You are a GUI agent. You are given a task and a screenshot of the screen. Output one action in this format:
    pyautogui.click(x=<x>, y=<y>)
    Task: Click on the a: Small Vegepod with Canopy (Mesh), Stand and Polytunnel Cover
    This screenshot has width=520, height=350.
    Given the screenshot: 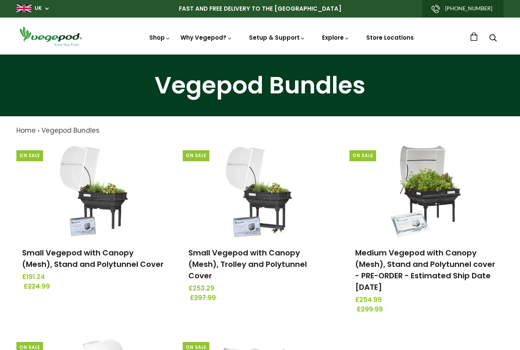 What is the action you would take?
    pyautogui.click(x=93, y=258)
    